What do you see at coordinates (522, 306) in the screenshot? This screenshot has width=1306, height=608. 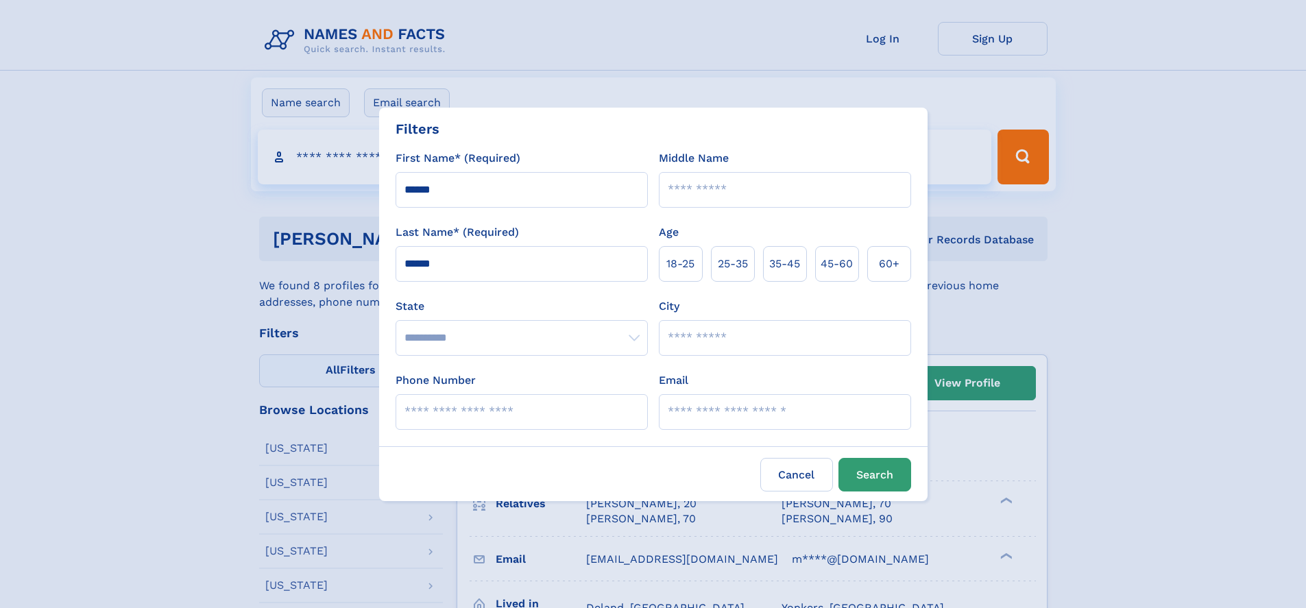 I see `label: State` at bounding box center [522, 306].